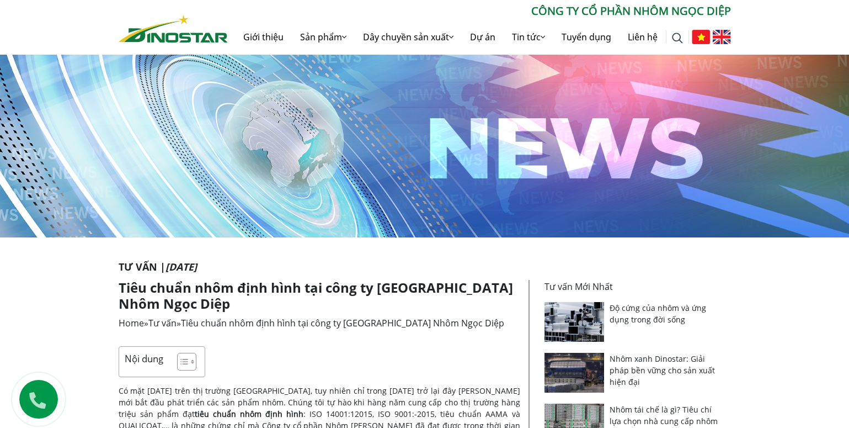 This screenshot has height=428, width=849. What do you see at coordinates (483, 37) in the screenshot?
I see `a: Dự án` at bounding box center [483, 37].